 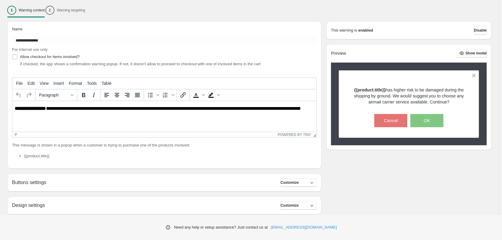 I want to click on div: Resize, so click(x=314, y=134).